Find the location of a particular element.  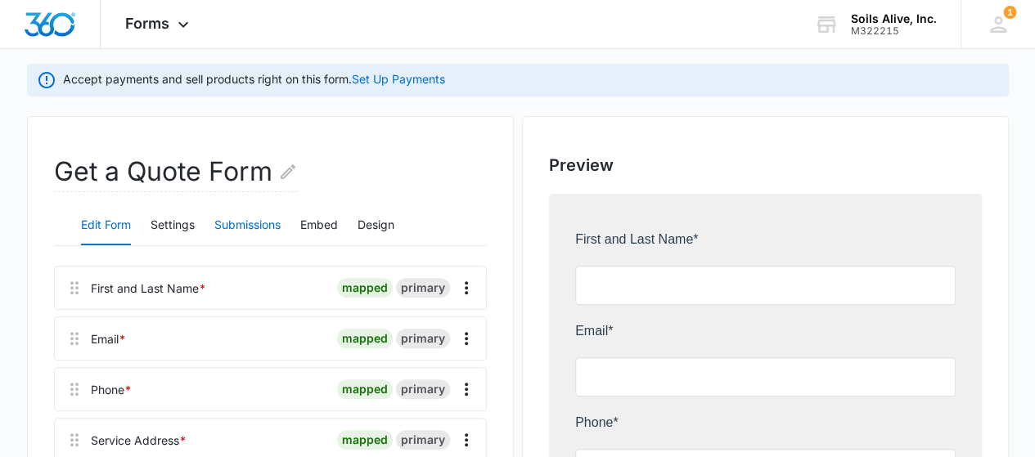

div: account name is located at coordinates (894, 19).